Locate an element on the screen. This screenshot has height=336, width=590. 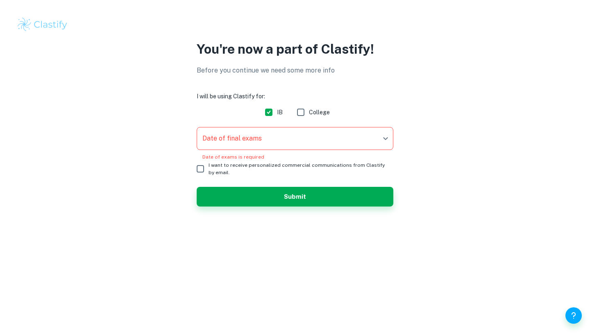
span: College is located at coordinates (319, 112).